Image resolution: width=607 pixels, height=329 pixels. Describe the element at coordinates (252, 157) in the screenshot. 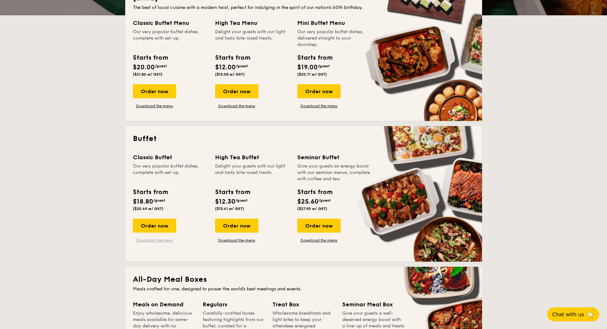

I see `div: High Tea Buffet` at that location.